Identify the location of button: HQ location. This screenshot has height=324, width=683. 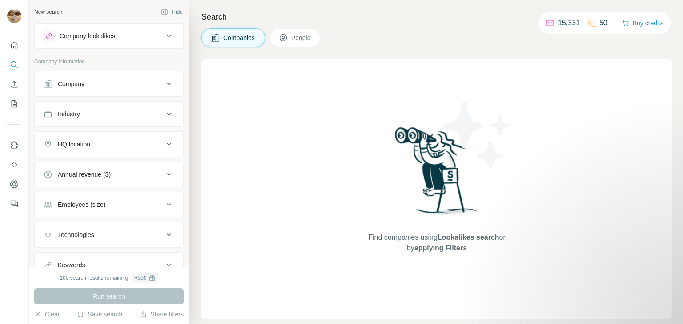
(109, 144).